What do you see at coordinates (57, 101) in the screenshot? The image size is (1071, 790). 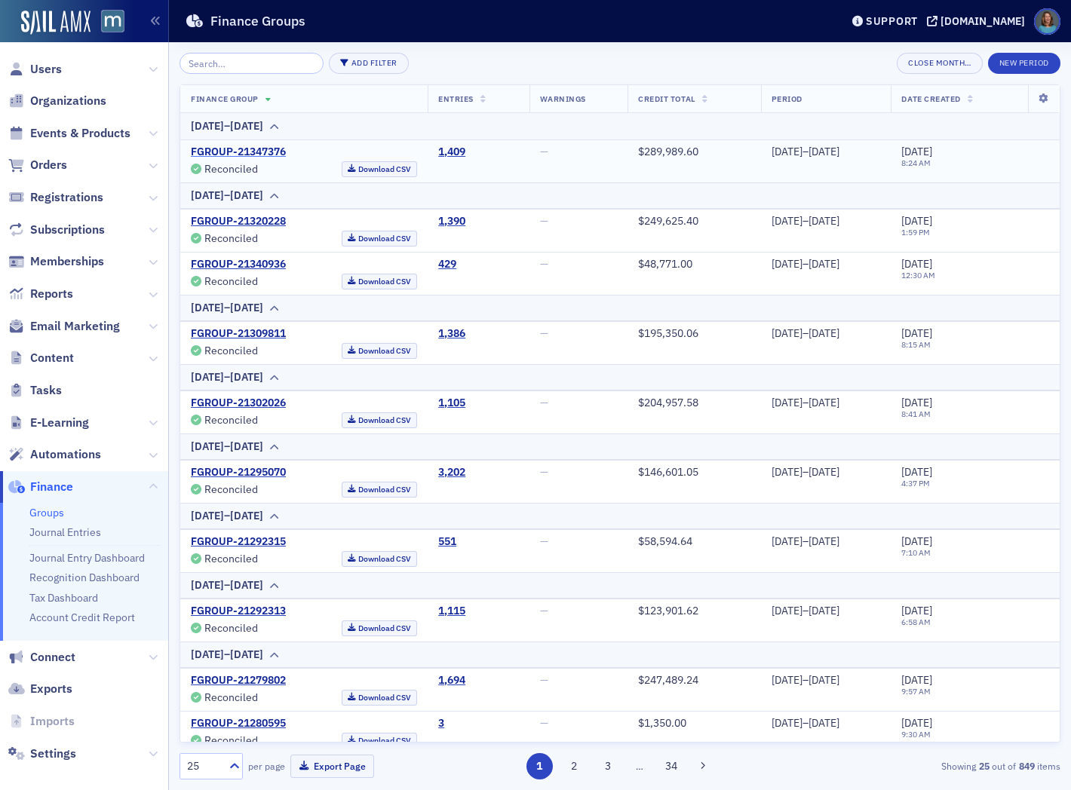 I see `a: Organizations` at bounding box center [57, 101].